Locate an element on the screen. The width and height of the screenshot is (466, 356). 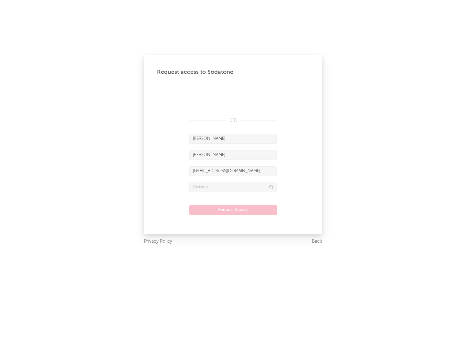
input: Last Name is located at coordinates (233, 155).